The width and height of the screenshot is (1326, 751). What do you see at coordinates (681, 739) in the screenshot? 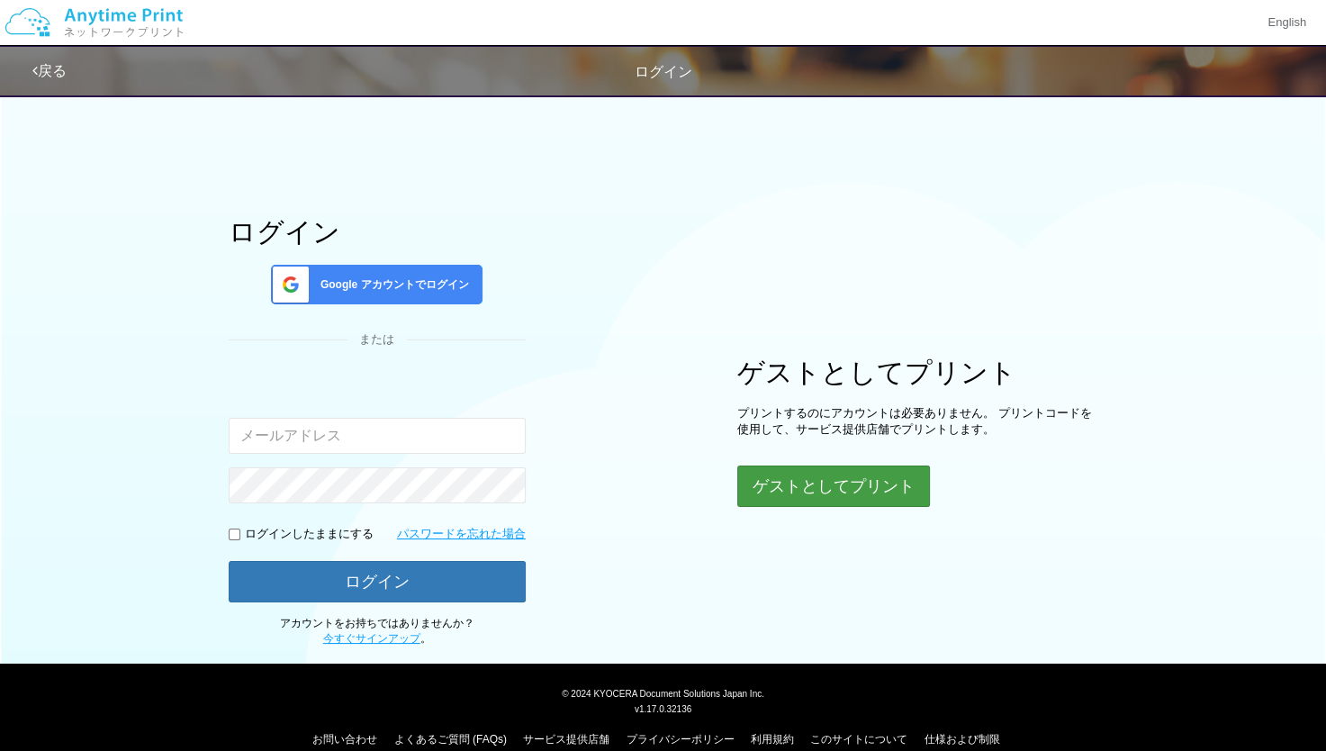
I see `a: プライバシーポリシー` at bounding box center [681, 739].